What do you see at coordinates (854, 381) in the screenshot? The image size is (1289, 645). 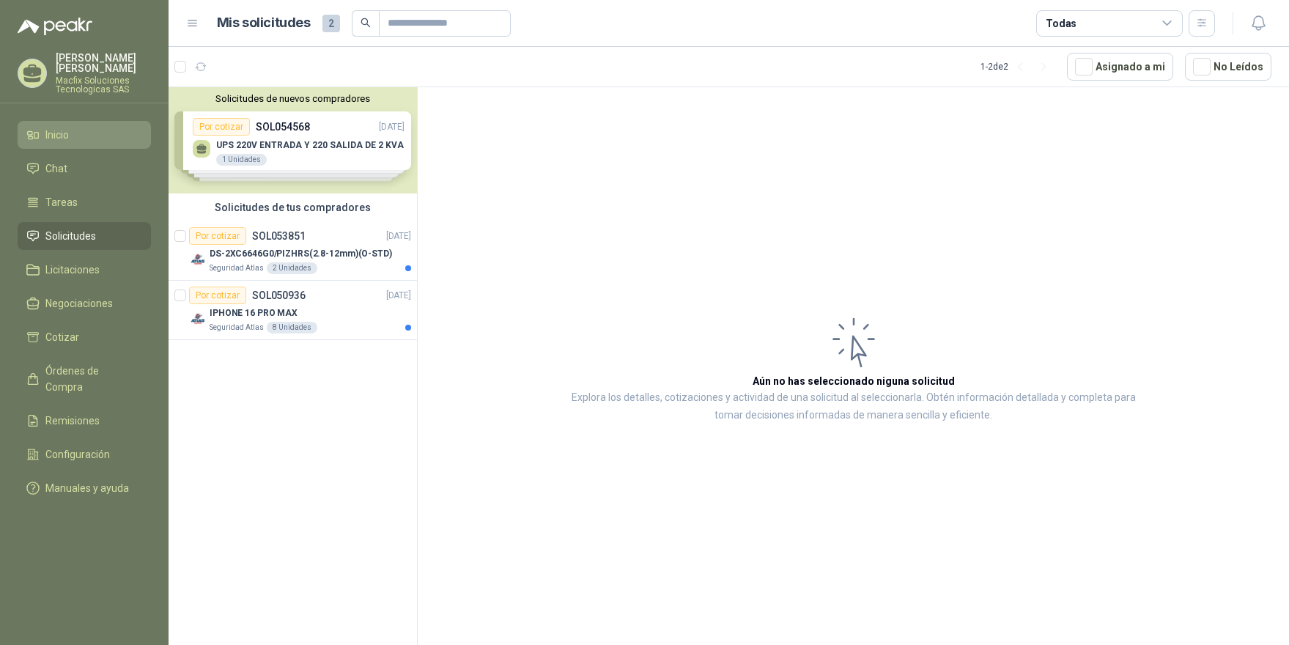 I see `h3: Aún no has seleccionado niguna solicitud` at bounding box center [854, 381].